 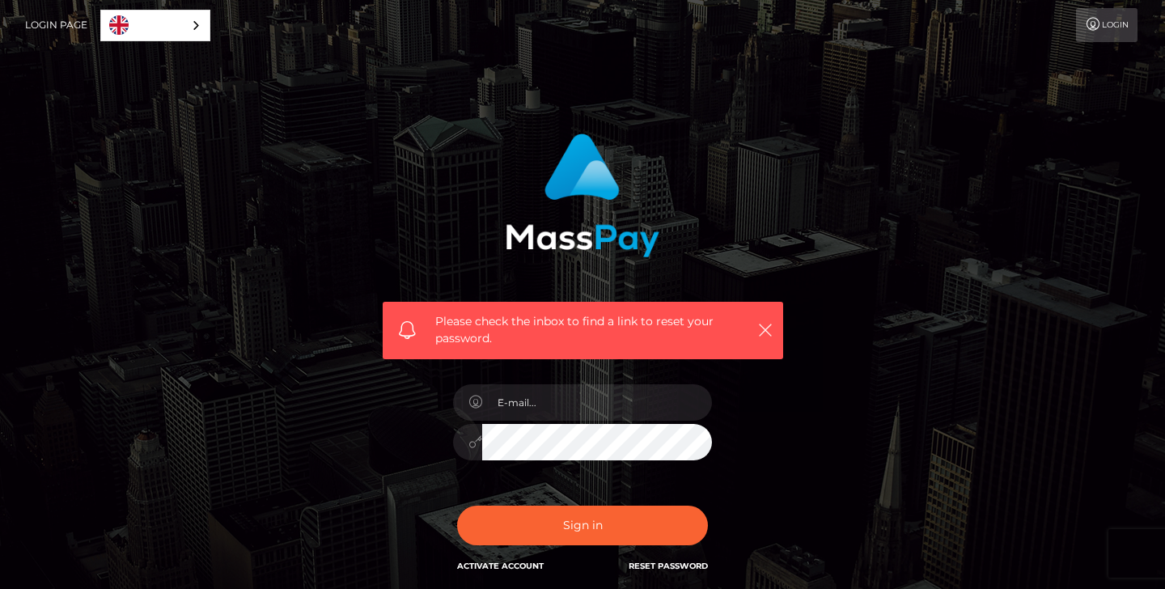 I want to click on img: MassPay Login, so click(x=583, y=195).